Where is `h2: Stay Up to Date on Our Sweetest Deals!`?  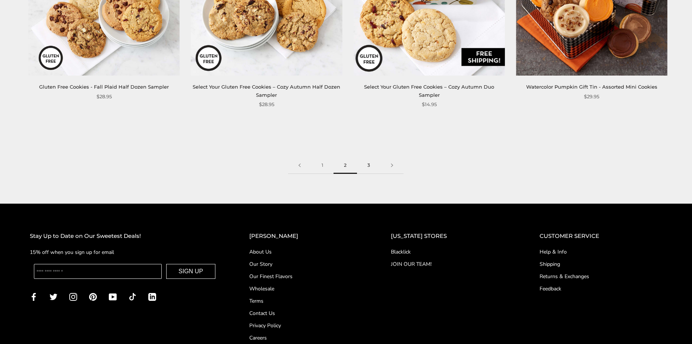 h2: Stay Up to Date on Our Sweetest Deals! is located at coordinates (124, 236).